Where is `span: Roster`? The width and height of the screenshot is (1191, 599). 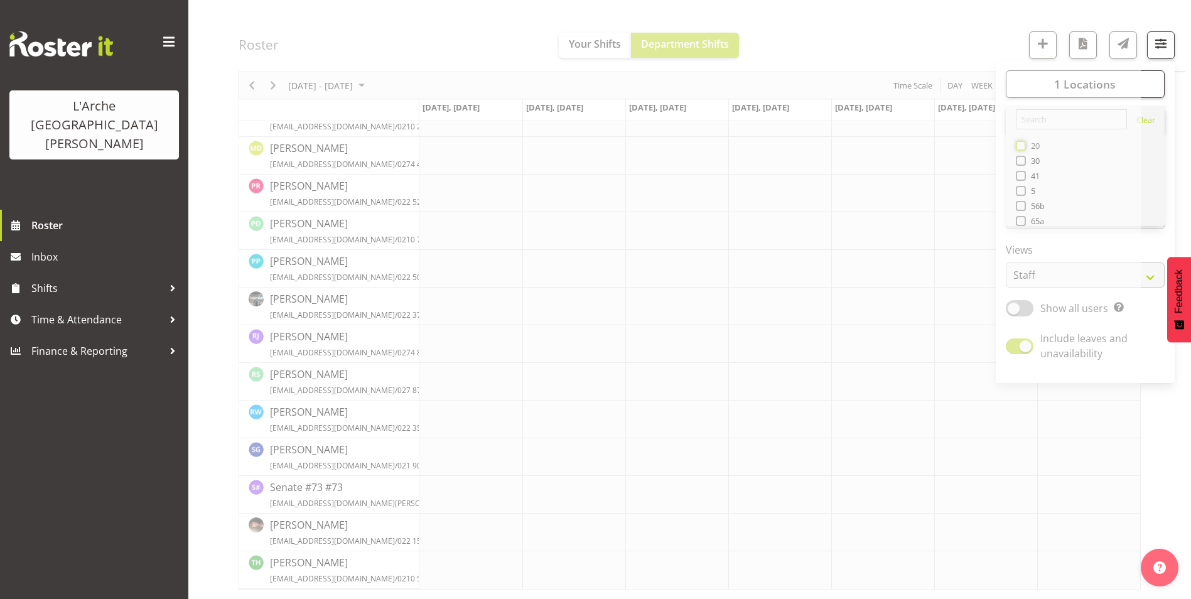
span: Roster is located at coordinates (107, 225).